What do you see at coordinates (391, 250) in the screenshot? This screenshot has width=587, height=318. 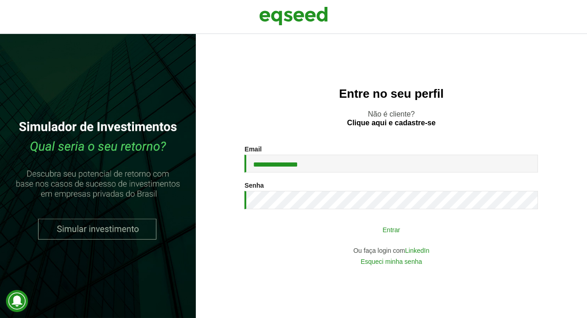 I see `div: Ou faça login com` at bounding box center [391, 250].